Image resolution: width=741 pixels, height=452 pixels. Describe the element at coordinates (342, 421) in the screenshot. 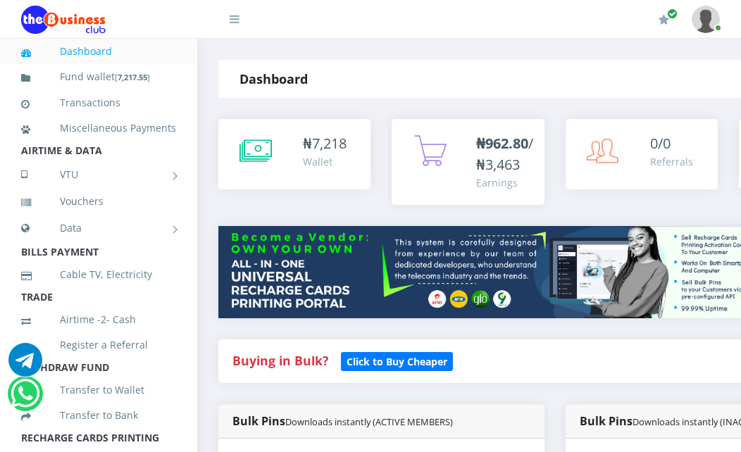

I see `strong: Bulk Pins` at that location.